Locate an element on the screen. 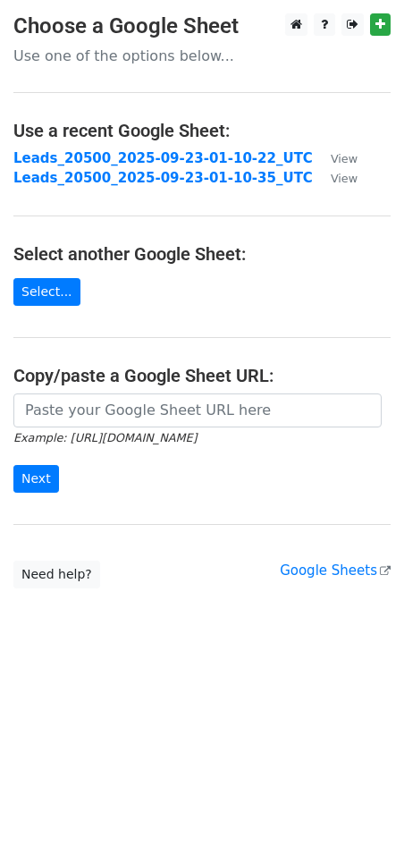 Image resolution: width=404 pixels, height=854 pixels. h4: Select another Google Sheet: is located at coordinates (202, 254).